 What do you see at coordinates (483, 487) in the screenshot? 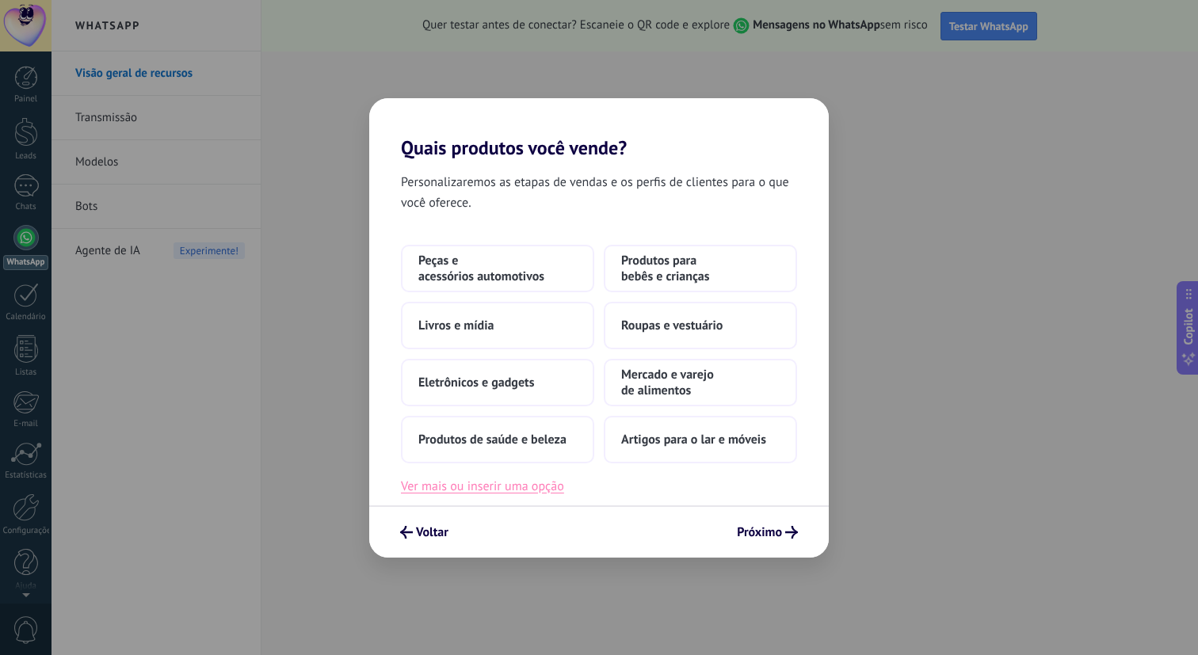
I see `button: Ver mais ou inserir uma opção` at bounding box center [483, 487].